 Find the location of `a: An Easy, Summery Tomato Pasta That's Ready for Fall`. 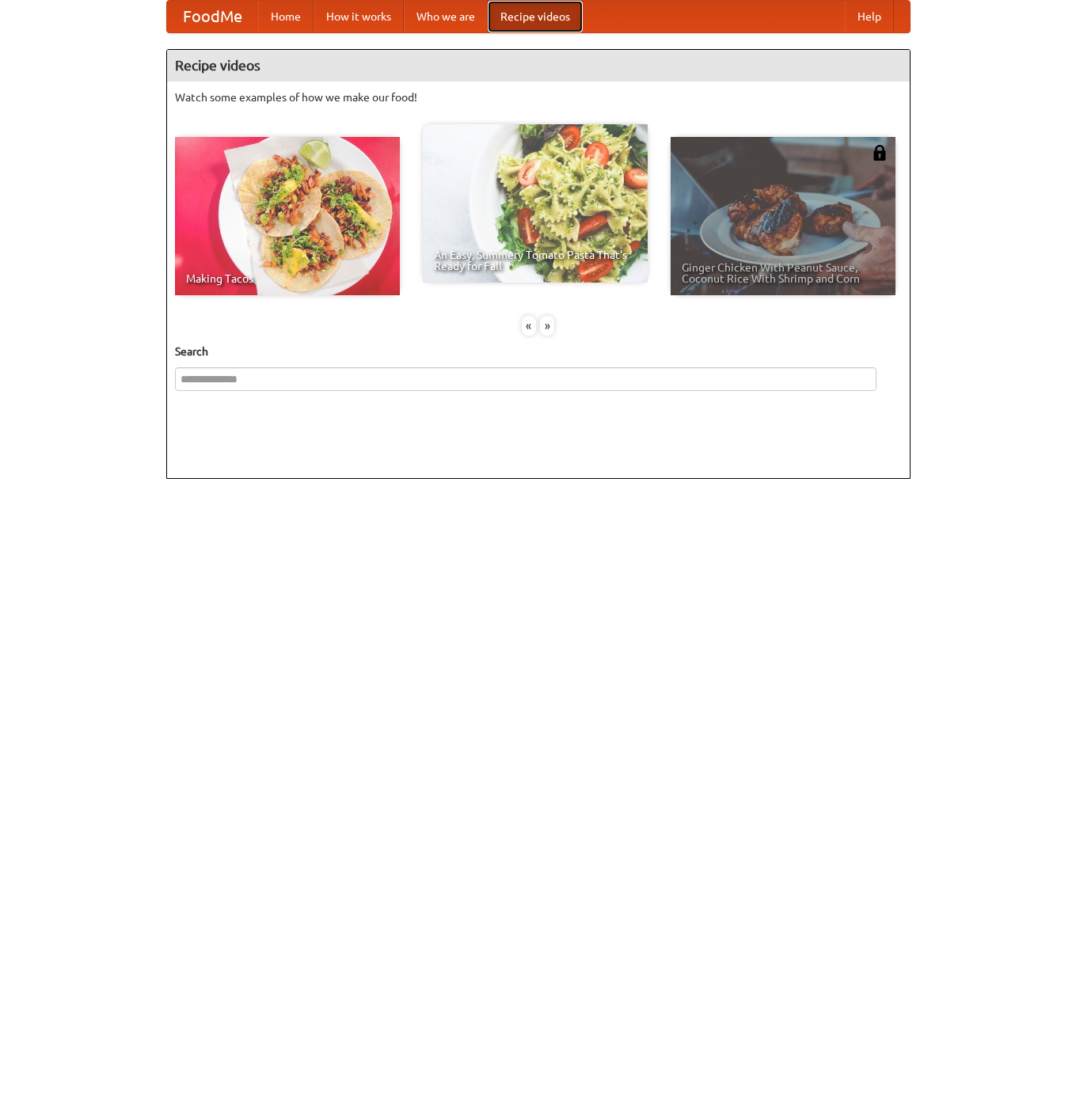

a: An Easy, Summery Tomato Pasta That's Ready for Fall is located at coordinates (535, 204).